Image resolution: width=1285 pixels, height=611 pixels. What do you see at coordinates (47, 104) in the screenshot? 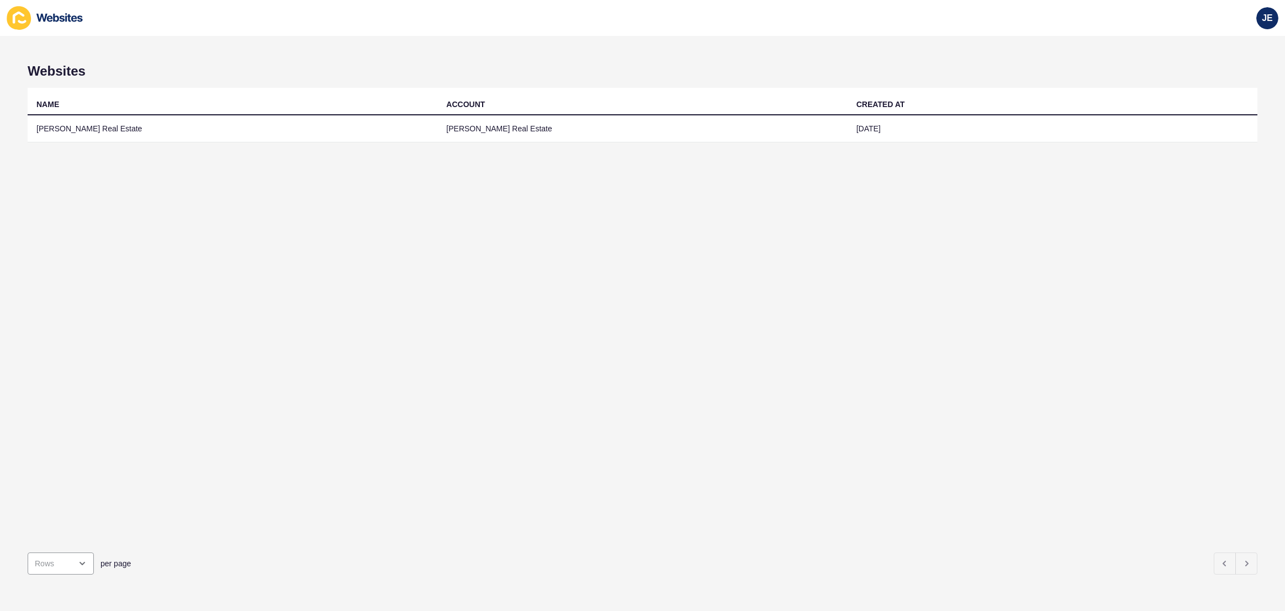
I see `div: NAME` at bounding box center [47, 104].